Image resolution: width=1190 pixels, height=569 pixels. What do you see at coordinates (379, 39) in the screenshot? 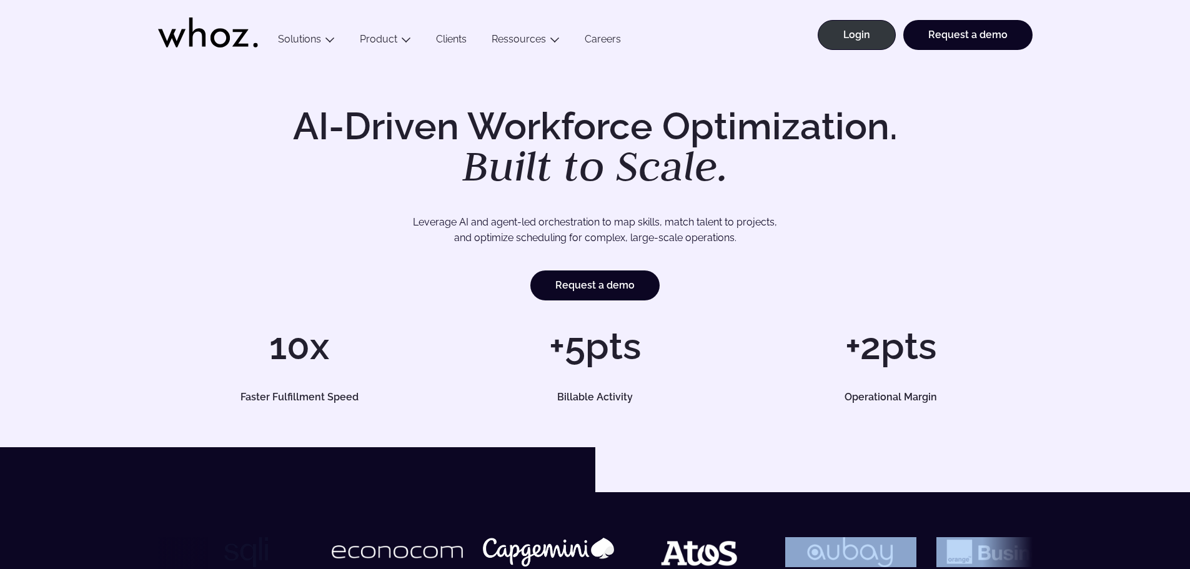
I see `a: Product` at bounding box center [379, 39].